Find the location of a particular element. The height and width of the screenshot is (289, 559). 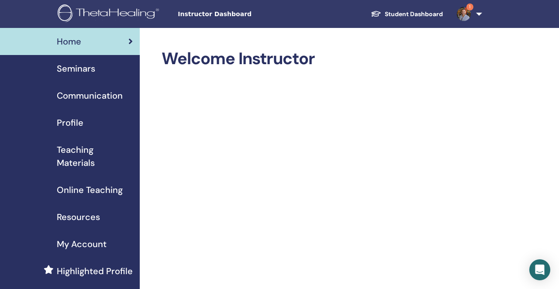

span: Profile is located at coordinates (70, 123).